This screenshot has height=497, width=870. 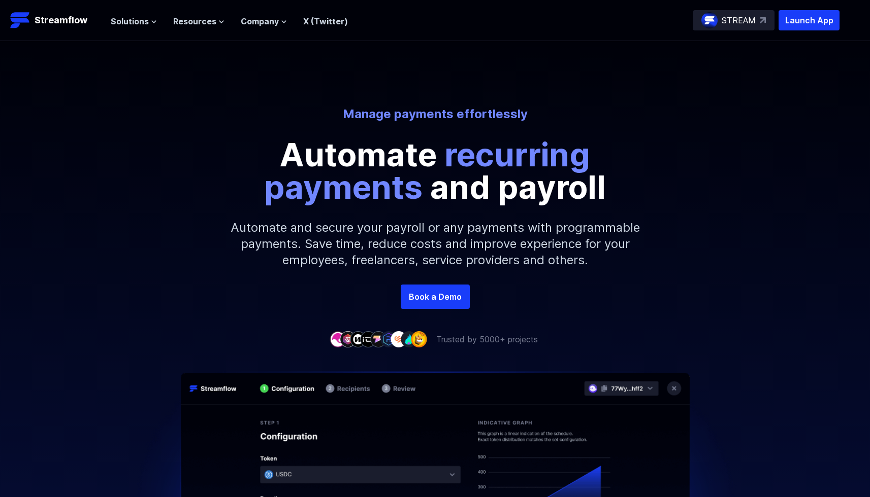 I want to click on button: Solutions, so click(x=134, y=21).